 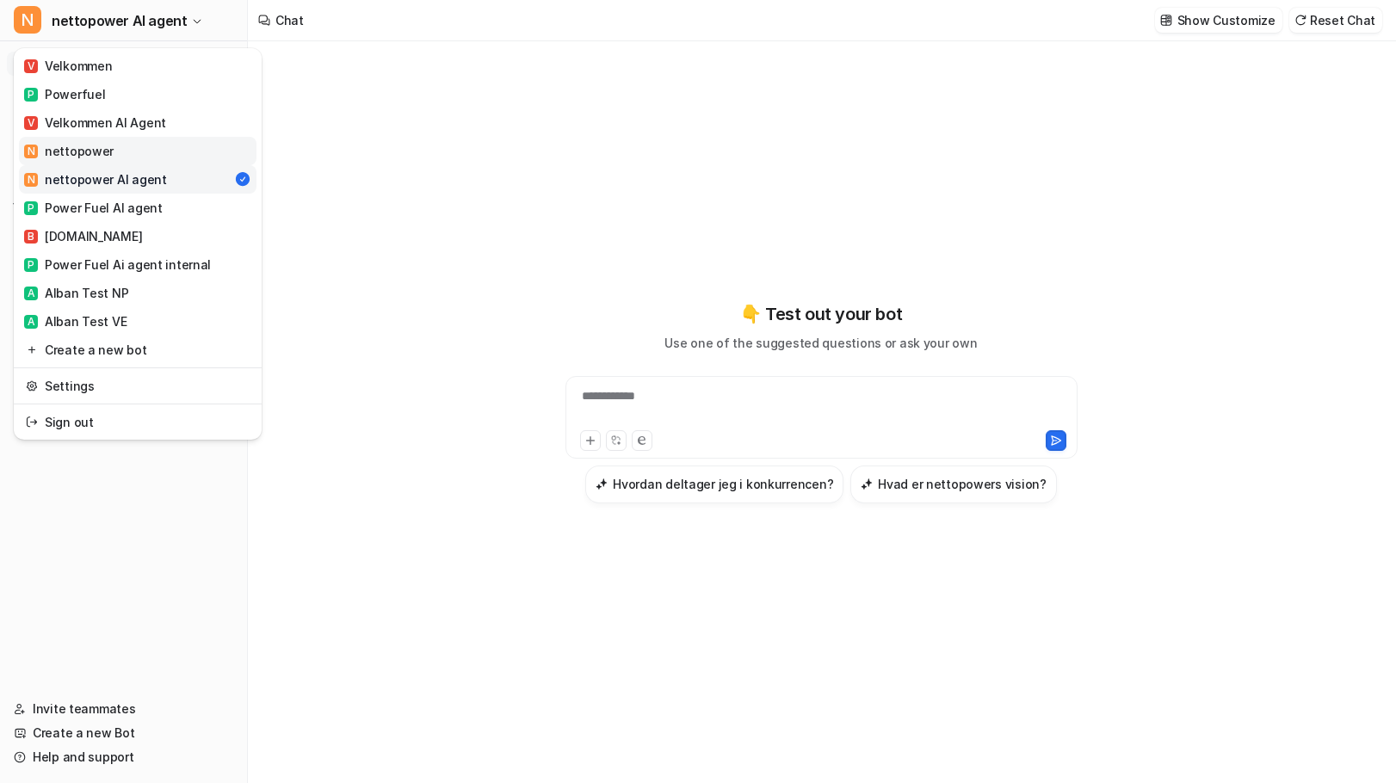 What do you see at coordinates (68, 65) in the screenshot?
I see `div: Velkommen` at bounding box center [68, 65].